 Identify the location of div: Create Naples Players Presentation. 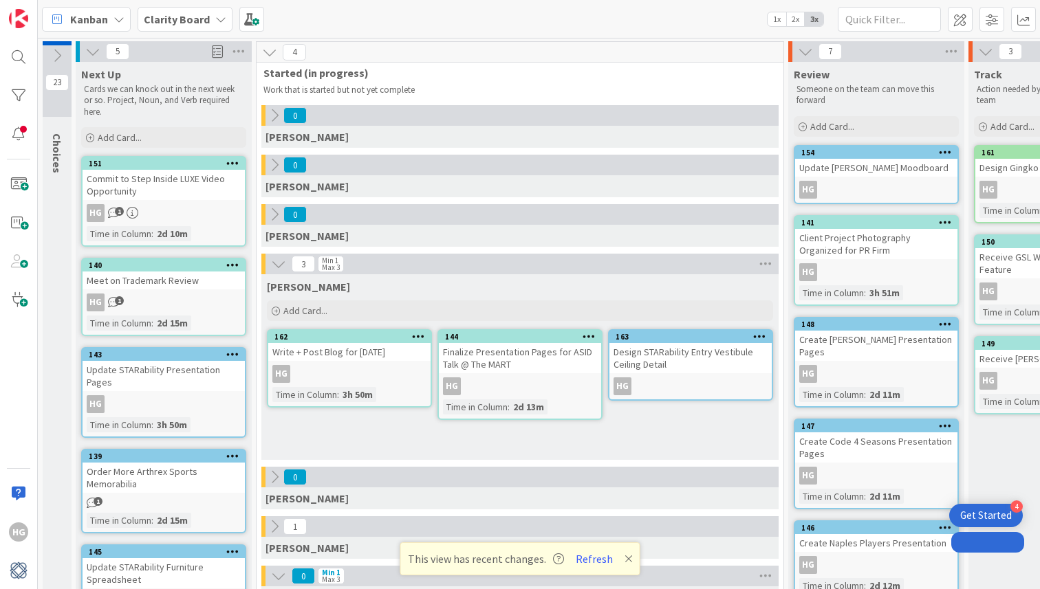
(876, 543).